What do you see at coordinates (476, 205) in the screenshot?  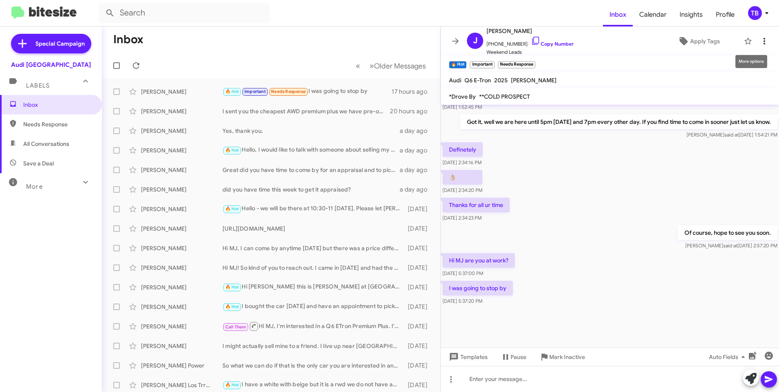 I see `p: Thanks for all ur time` at bounding box center [476, 205].